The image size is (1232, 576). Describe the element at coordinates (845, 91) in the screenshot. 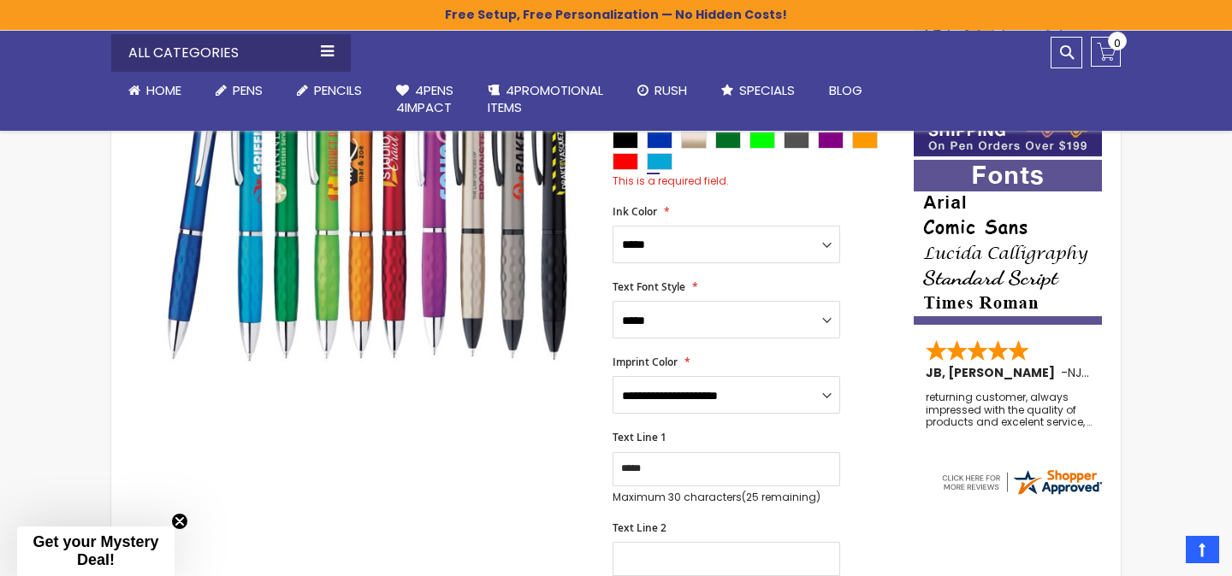

I see `a: Blog` at that location.